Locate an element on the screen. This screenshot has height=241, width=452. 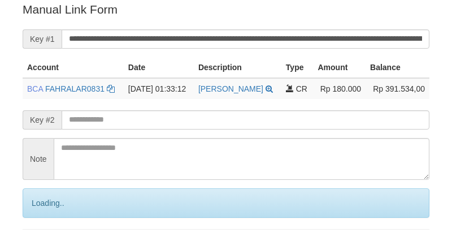
td: Rp 180.000 is located at coordinates (340, 88).